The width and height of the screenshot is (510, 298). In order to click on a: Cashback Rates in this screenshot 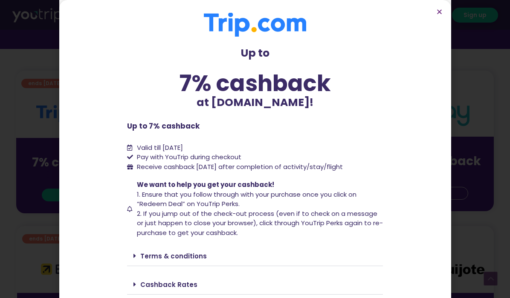, I will do `click(169, 285)`.